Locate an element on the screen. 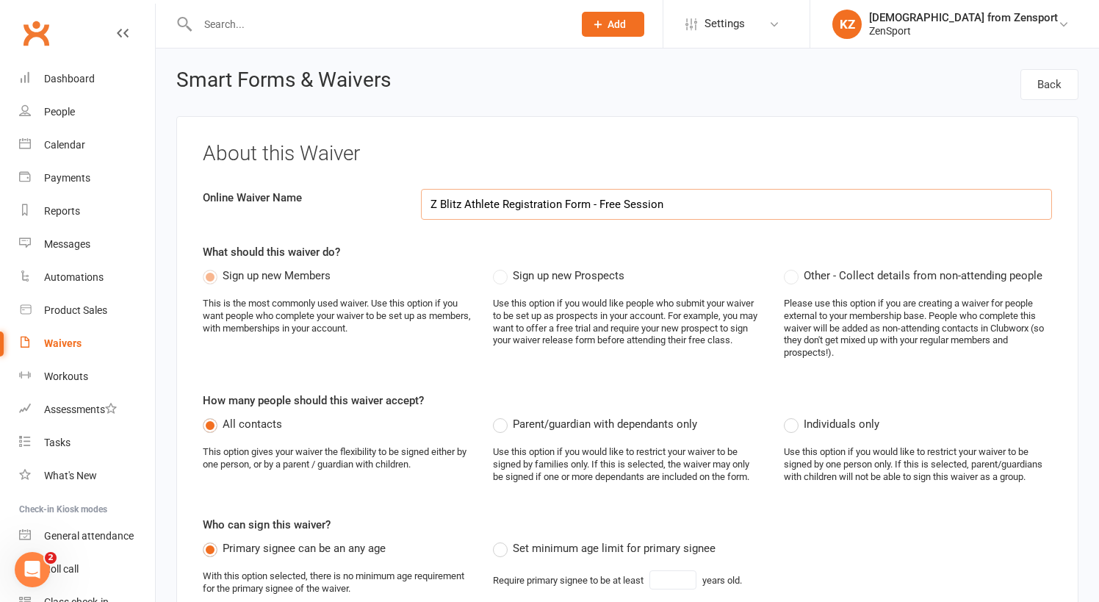  a: Automations is located at coordinates (87, 277).